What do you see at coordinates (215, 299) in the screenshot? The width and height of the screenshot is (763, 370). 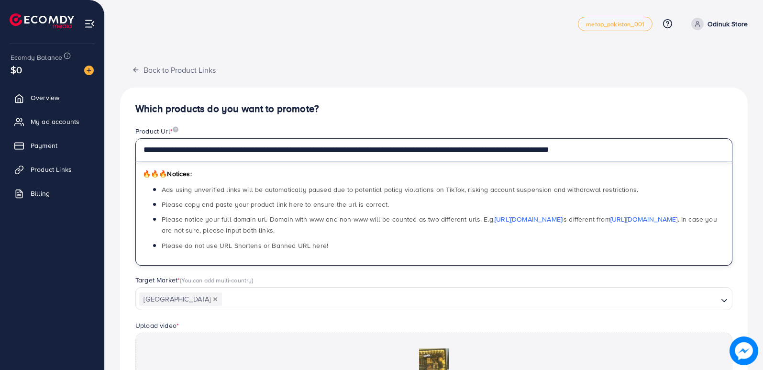 I see `button: Deselect Pakistan` at bounding box center [215, 299].